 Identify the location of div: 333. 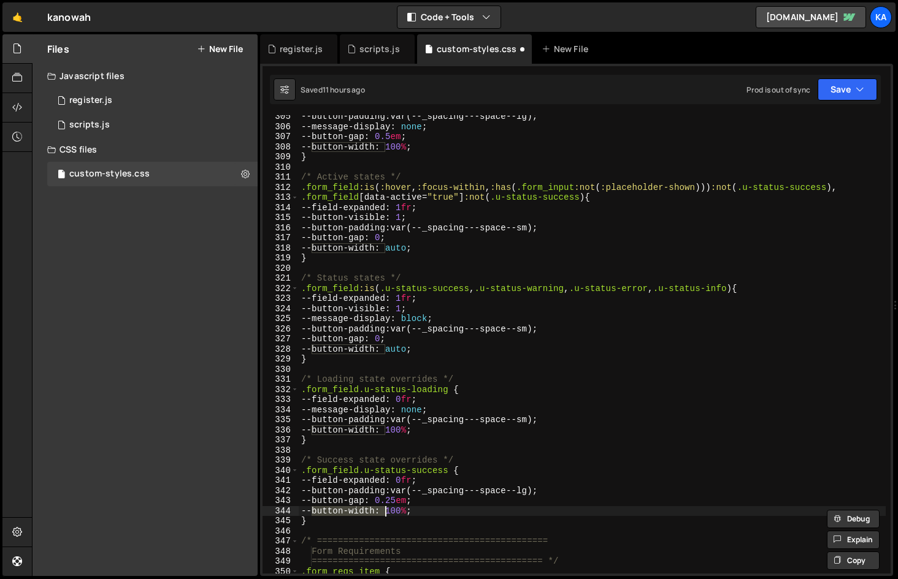
(280, 400).